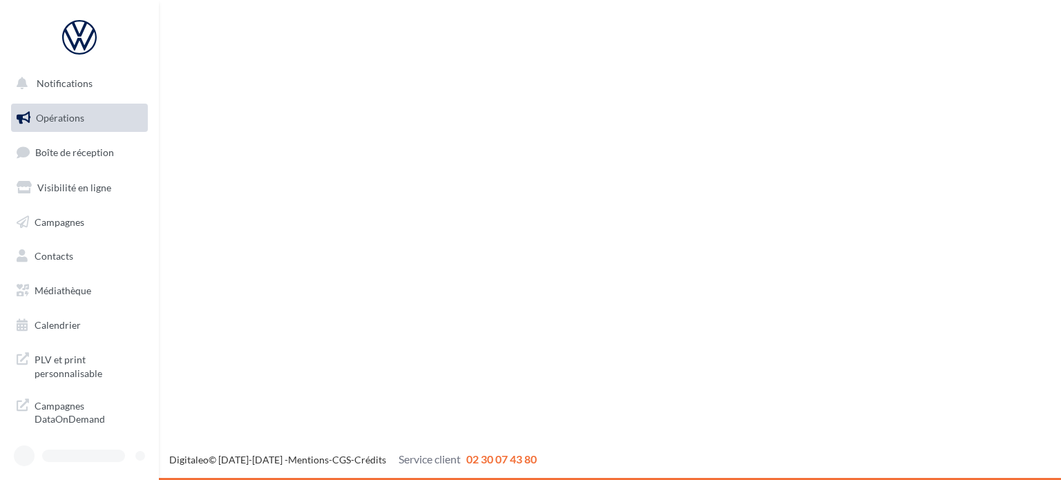  I want to click on a: Digitaleo, so click(189, 460).